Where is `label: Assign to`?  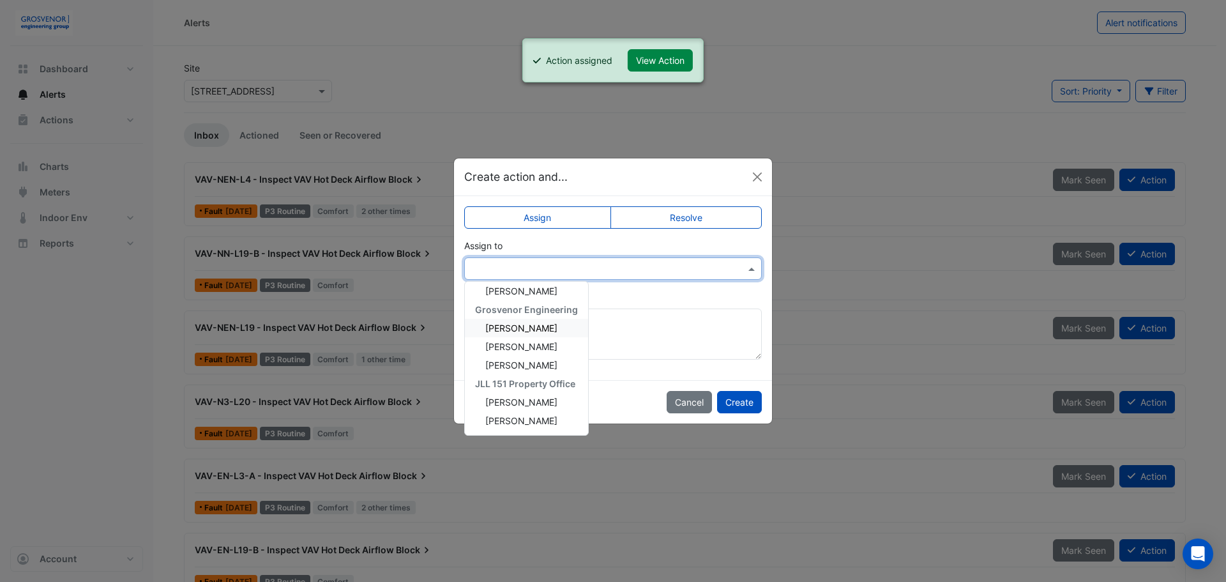
label: Assign to is located at coordinates (483, 245).